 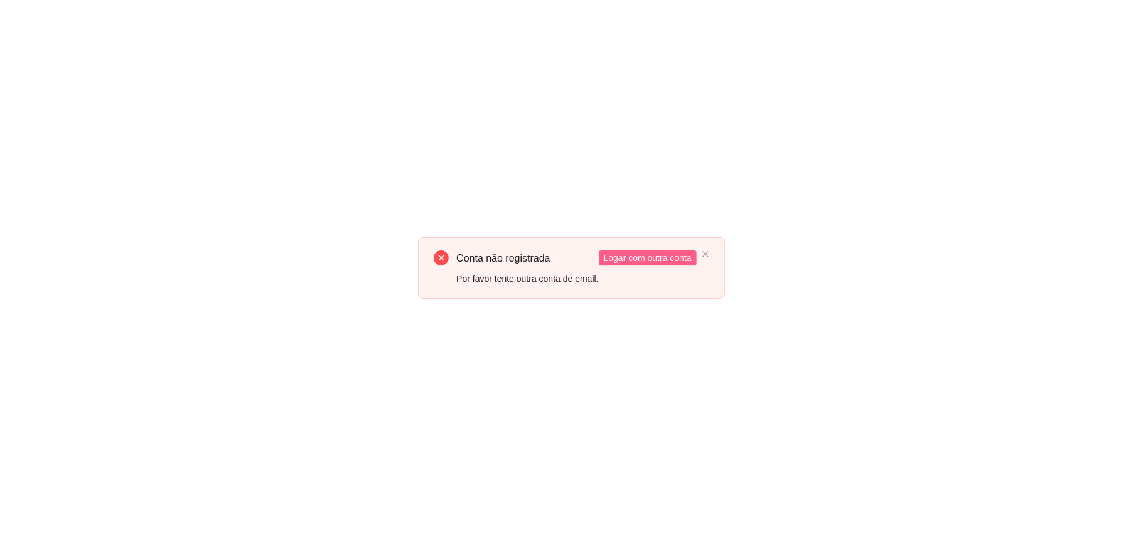 What do you see at coordinates (706, 254) in the screenshot?
I see `button: close` at bounding box center [706, 254].